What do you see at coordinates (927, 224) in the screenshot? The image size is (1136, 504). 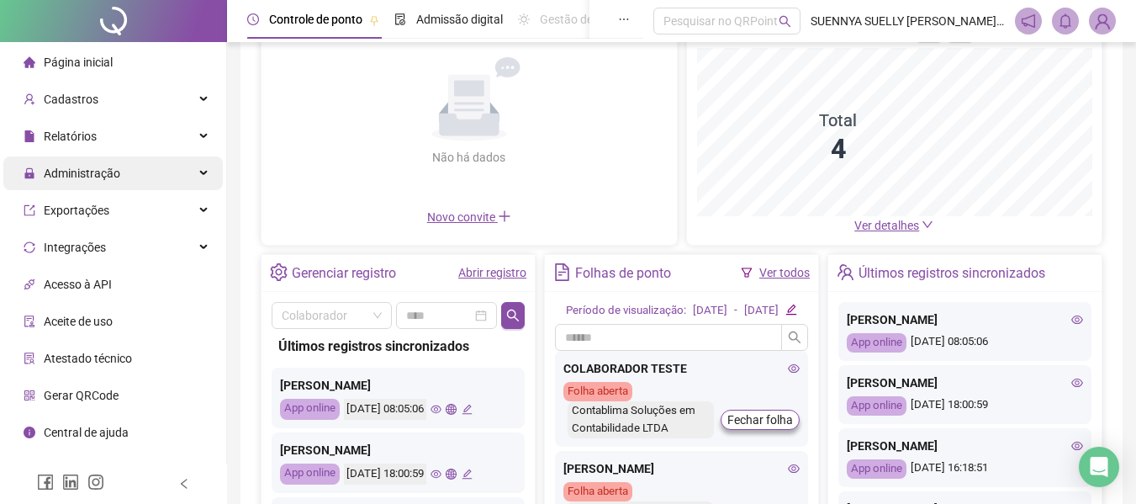 I see `span: down` at bounding box center [927, 224].